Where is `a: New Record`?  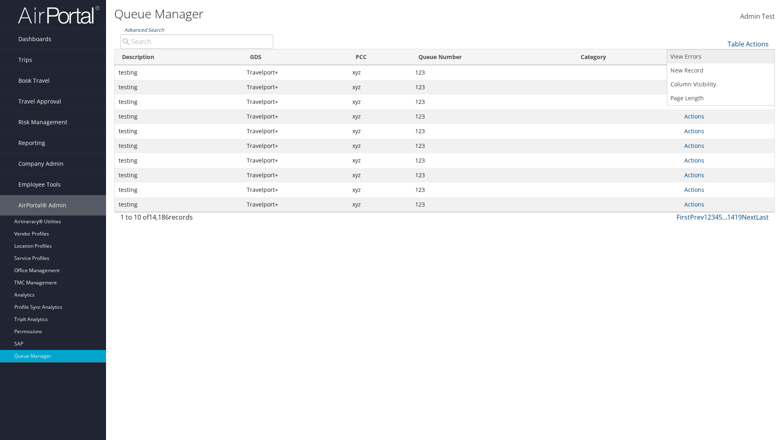 a: New Record is located at coordinates (720, 71).